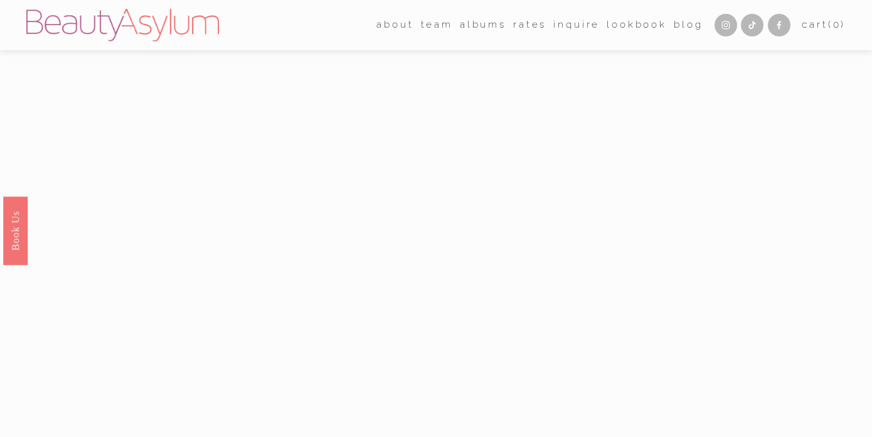 This screenshot has width=872, height=437. What do you see at coordinates (15, 230) in the screenshot?
I see `a: Book Us` at bounding box center [15, 230].